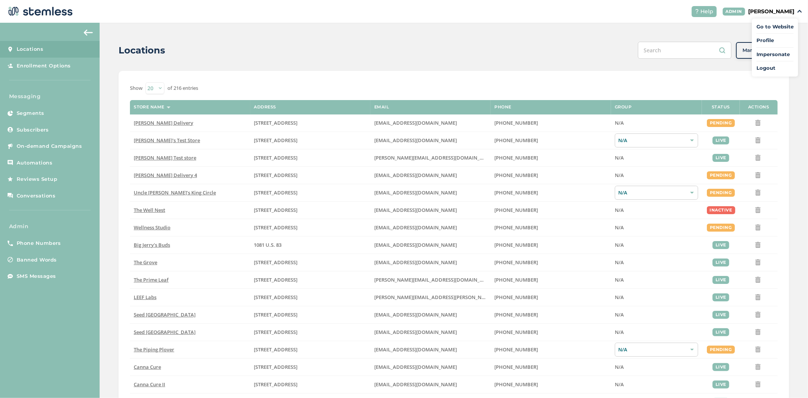 The width and height of the screenshot is (808, 398). Describe the element at coordinates (190, 314) in the screenshot. I see `label: Seed Portland` at that location.